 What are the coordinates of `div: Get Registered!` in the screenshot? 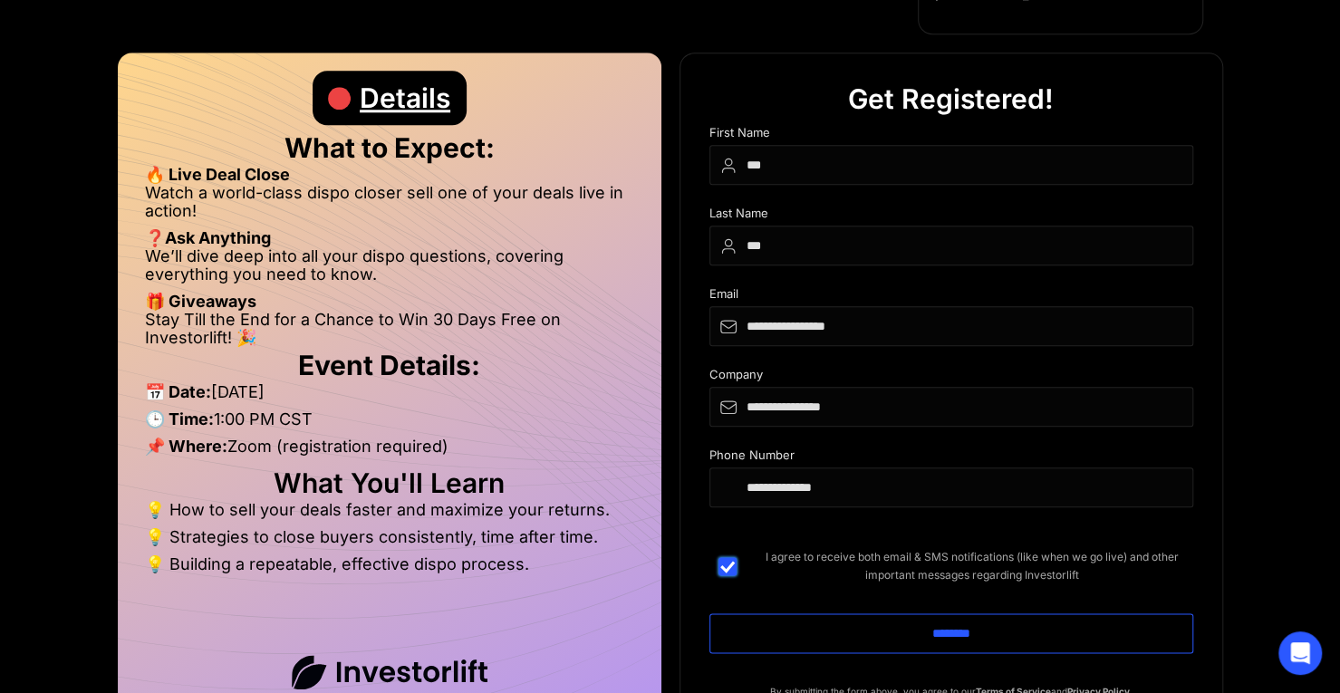 It's located at (950, 99).